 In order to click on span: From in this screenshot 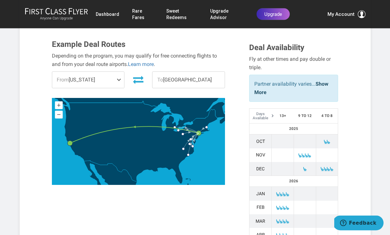, I will do `click(63, 80)`.